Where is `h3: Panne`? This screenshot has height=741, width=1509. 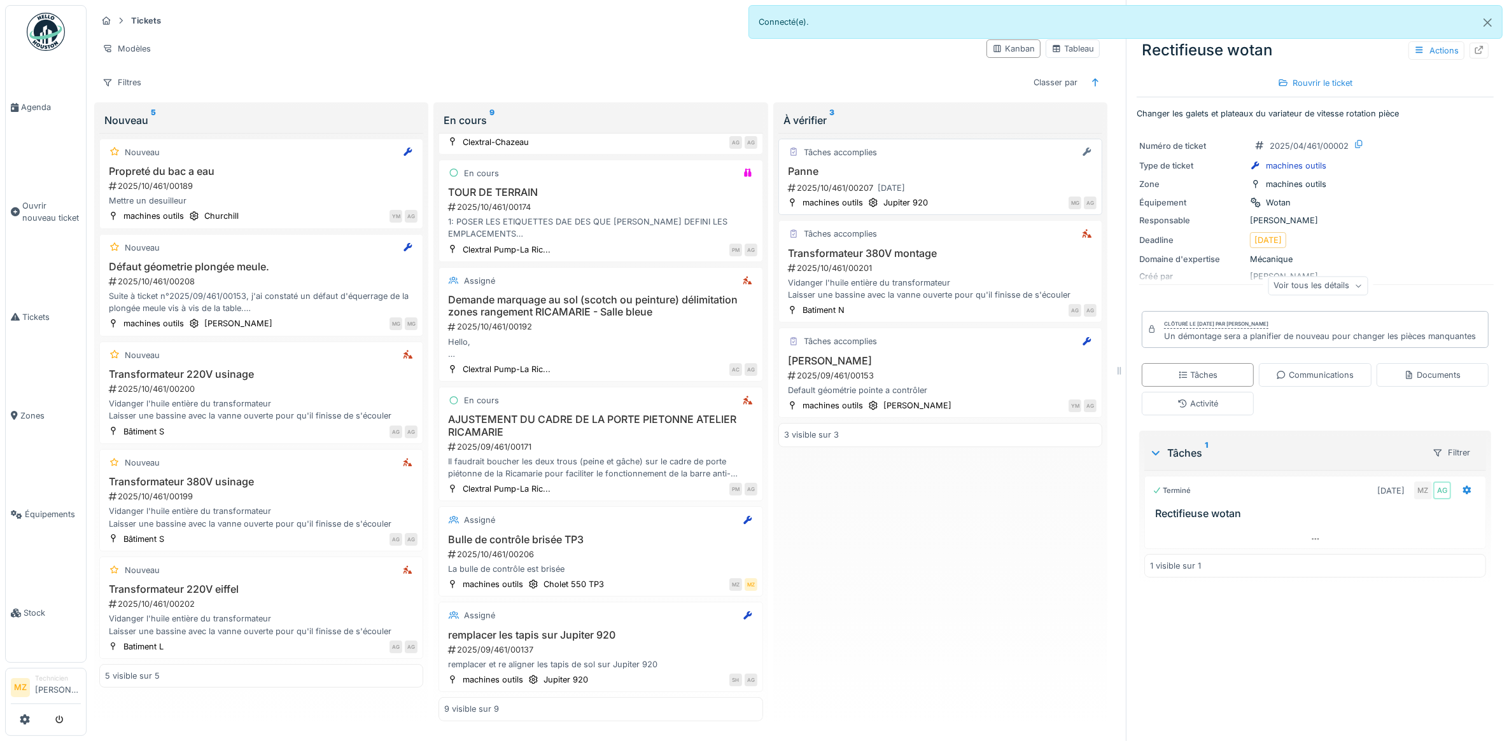 h3: Panne is located at coordinates (940, 171).